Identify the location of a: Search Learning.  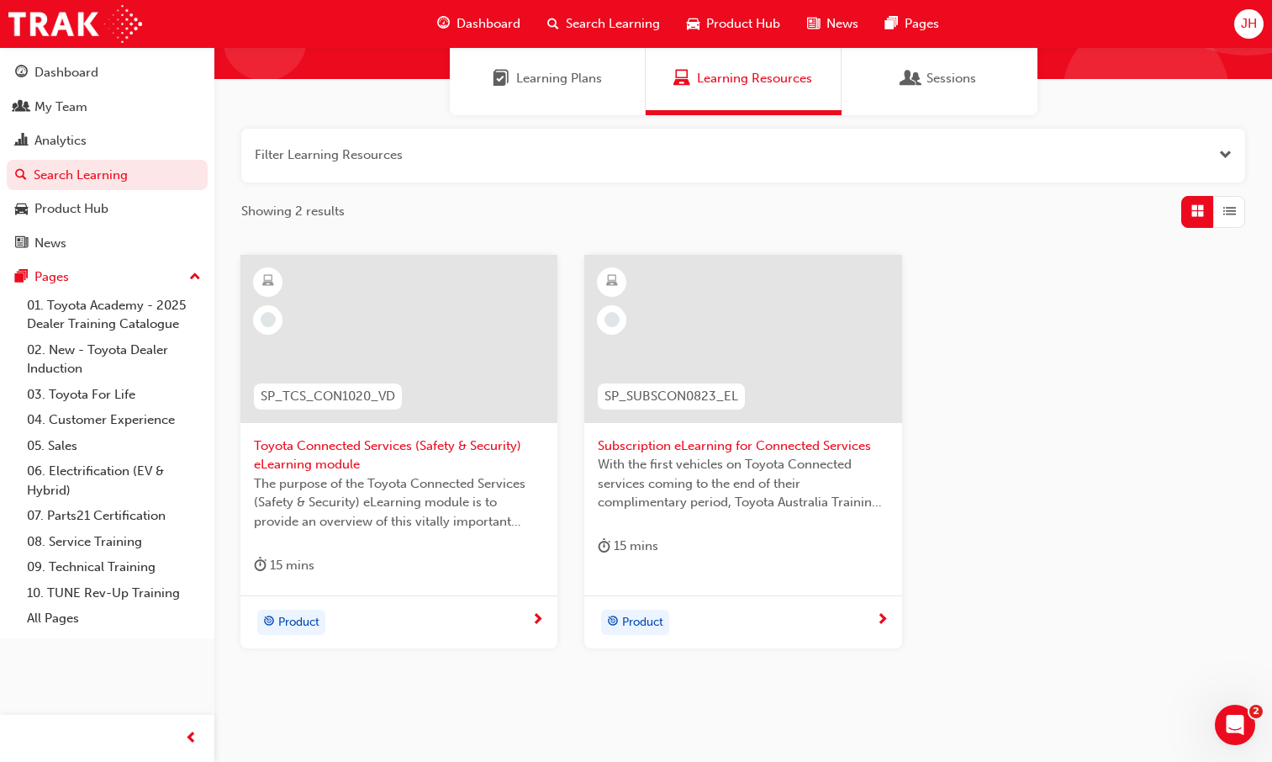
(107, 175).